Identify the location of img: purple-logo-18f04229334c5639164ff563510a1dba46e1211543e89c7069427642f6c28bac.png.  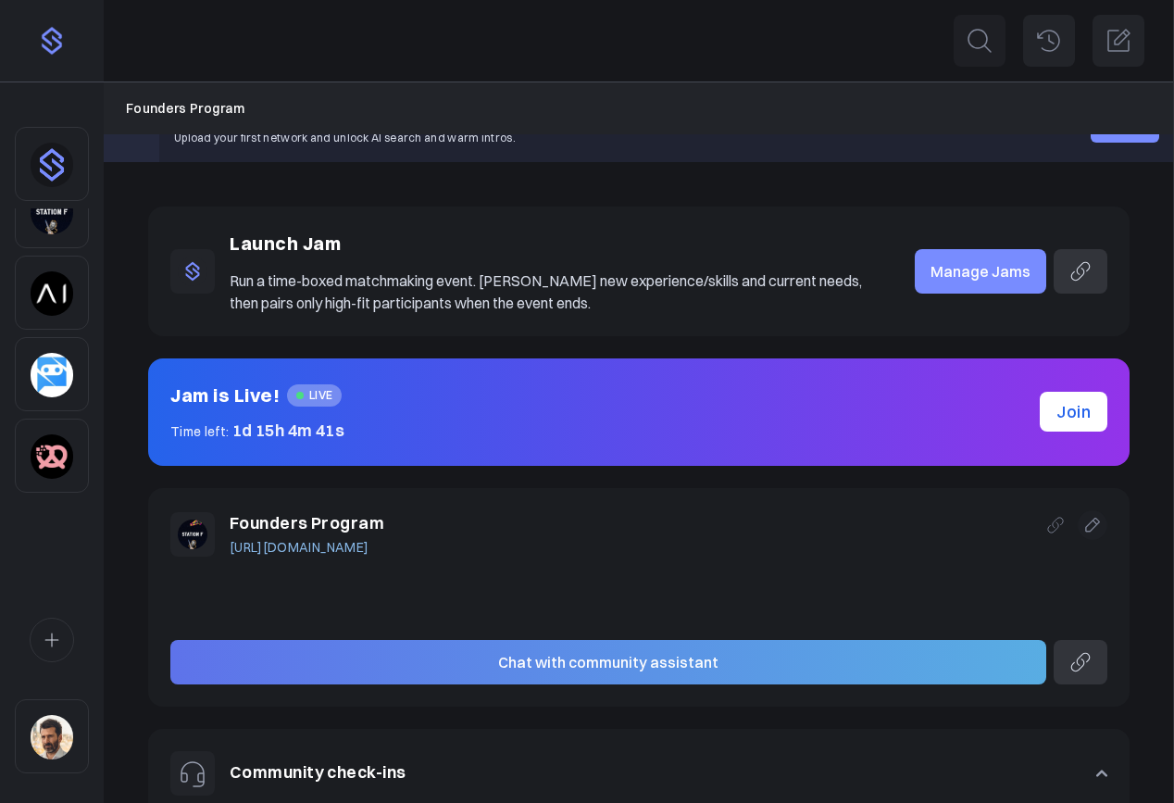
(52, 41).